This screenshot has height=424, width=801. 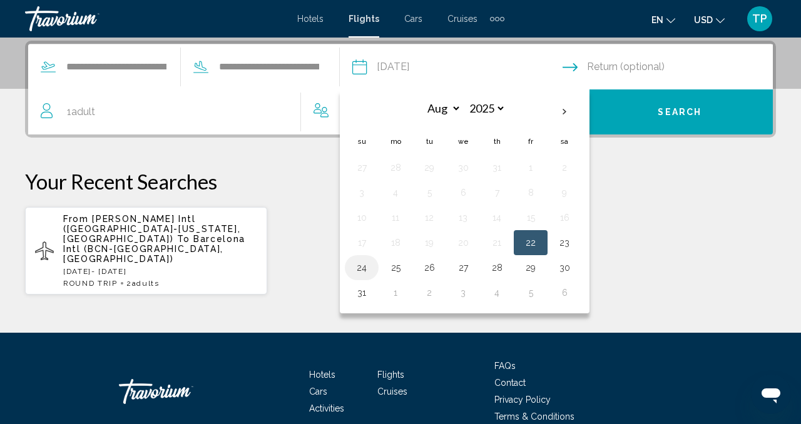 I want to click on button: Day 8, so click(x=531, y=193).